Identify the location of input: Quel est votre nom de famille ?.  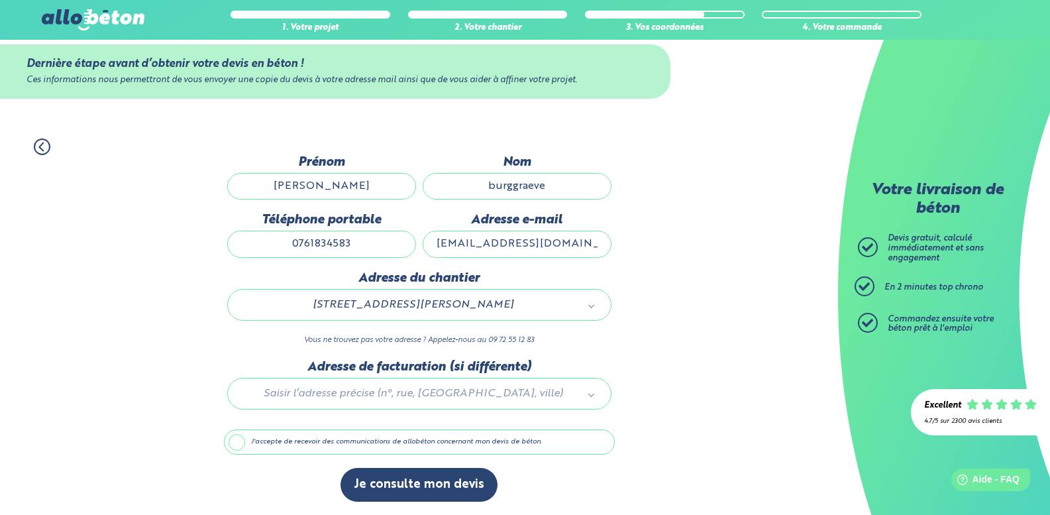
(517, 186).